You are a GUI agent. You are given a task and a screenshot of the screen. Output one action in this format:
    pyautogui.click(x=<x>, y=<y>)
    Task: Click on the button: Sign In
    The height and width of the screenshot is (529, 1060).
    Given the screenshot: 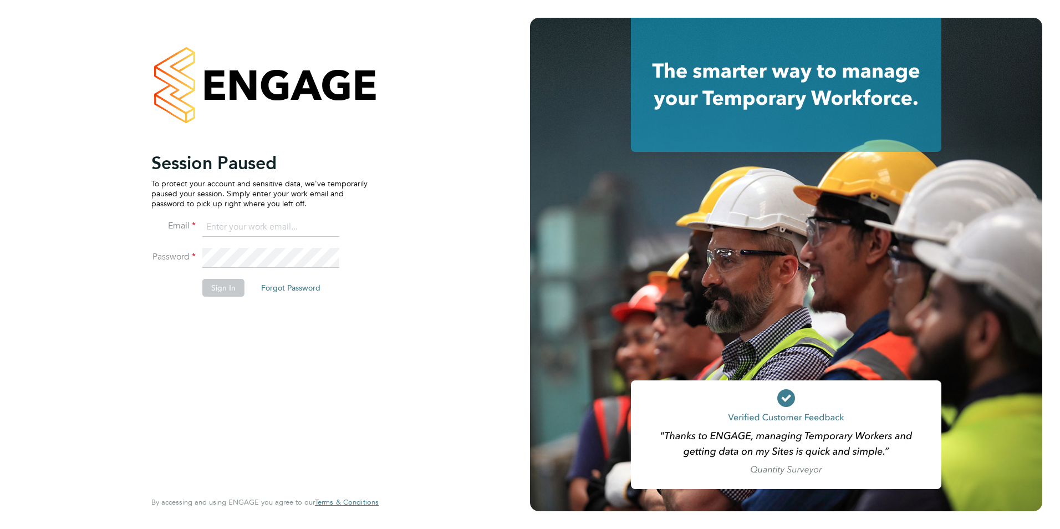 What is the action you would take?
    pyautogui.click(x=223, y=288)
    